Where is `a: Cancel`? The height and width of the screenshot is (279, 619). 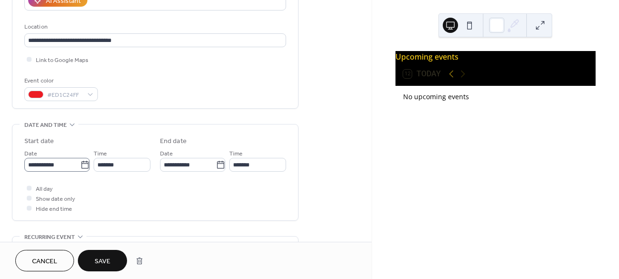 a: Cancel is located at coordinates (44, 261).